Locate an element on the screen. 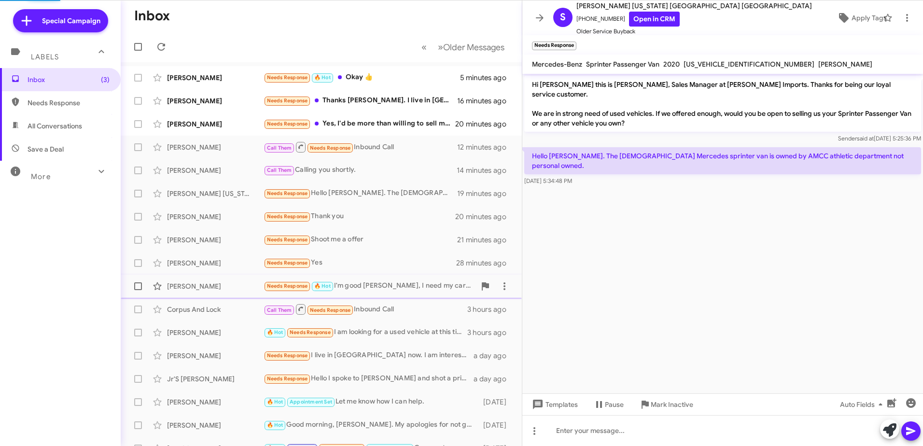  span: Appointment Set is located at coordinates (311, 402).